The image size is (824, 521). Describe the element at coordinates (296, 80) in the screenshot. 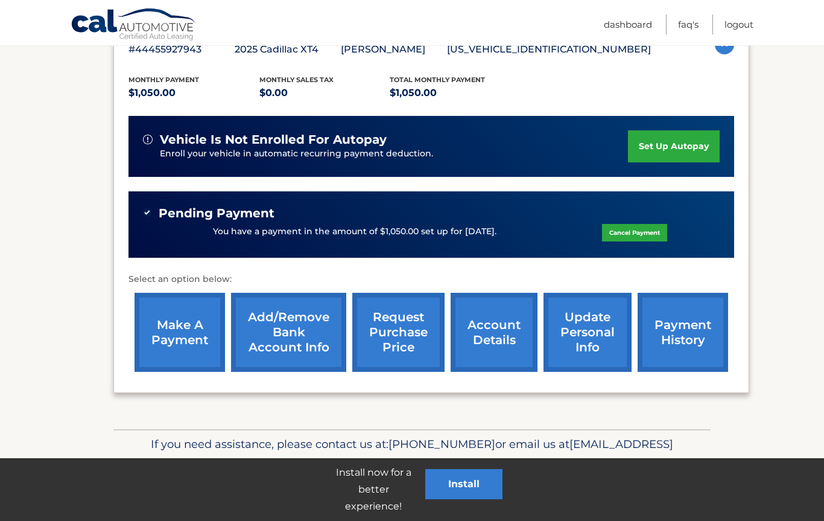

I see `span: Monthly sales Tax` at that location.